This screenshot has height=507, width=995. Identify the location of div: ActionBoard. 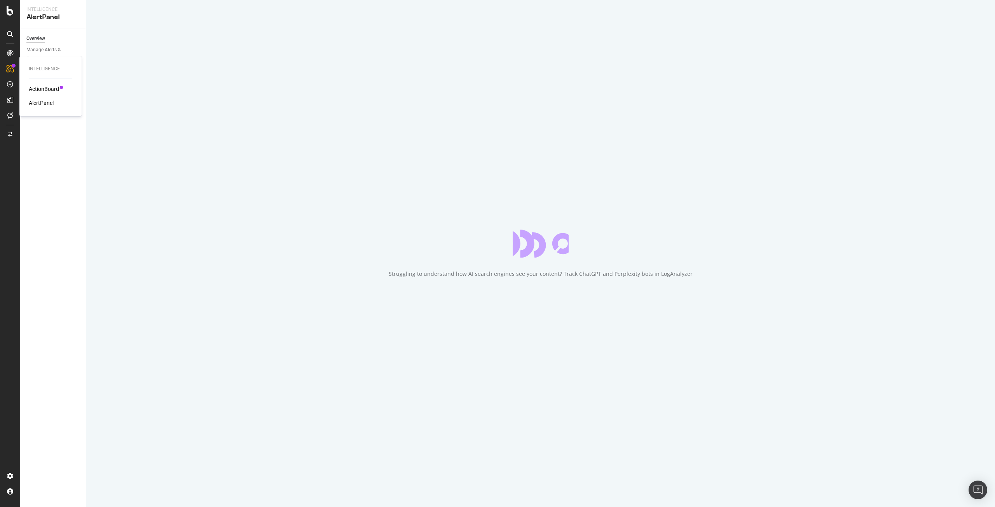
(44, 89).